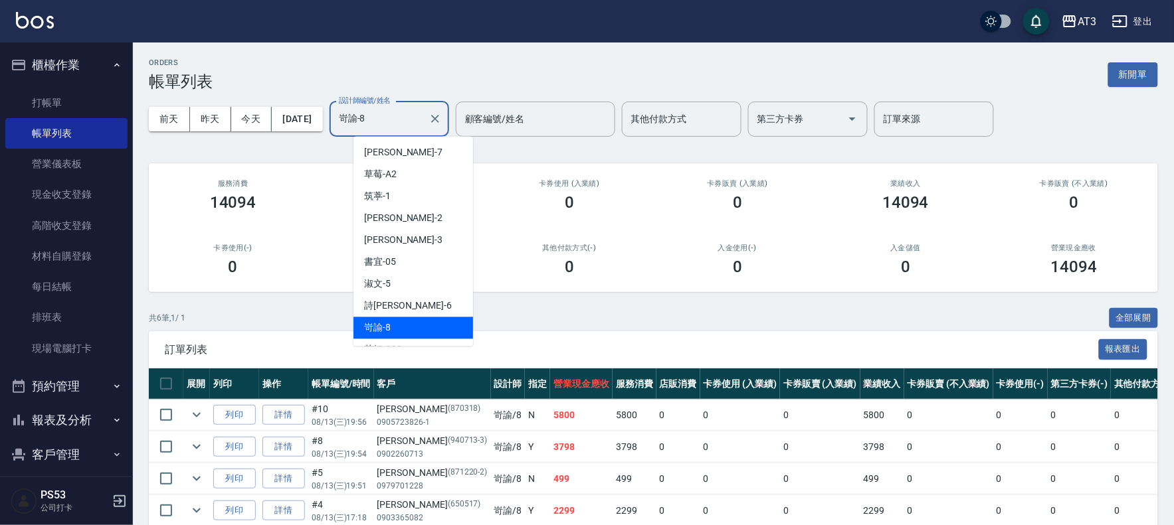 This screenshot has height=525, width=1174. Describe the element at coordinates (66, 256) in the screenshot. I see `a: 材料自購登錄` at that location.